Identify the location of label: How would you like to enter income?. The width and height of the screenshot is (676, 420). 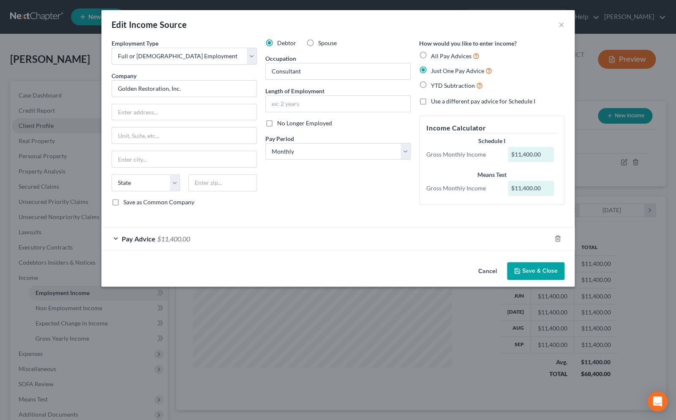
(468, 43).